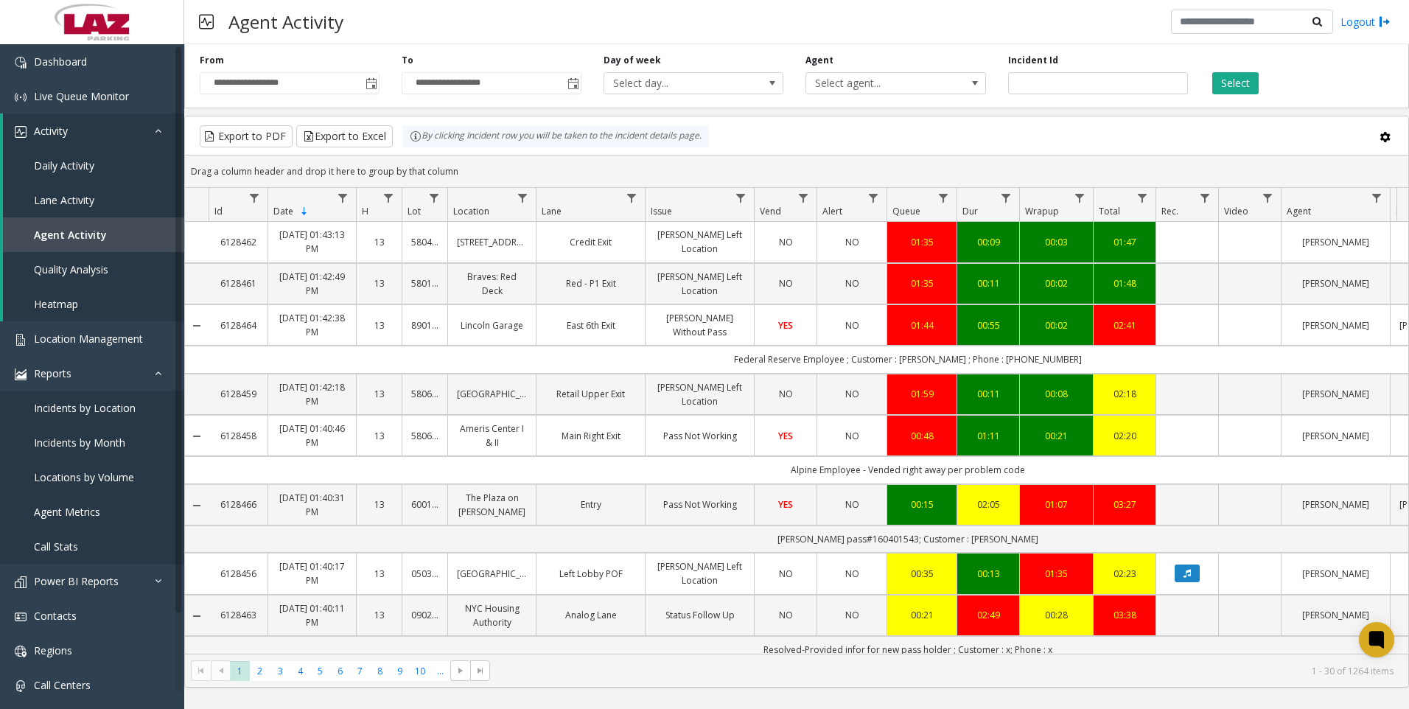 The image size is (1409, 709). What do you see at coordinates (988, 325) in the screenshot?
I see `div: 00:55` at bounding box center [988, 325].